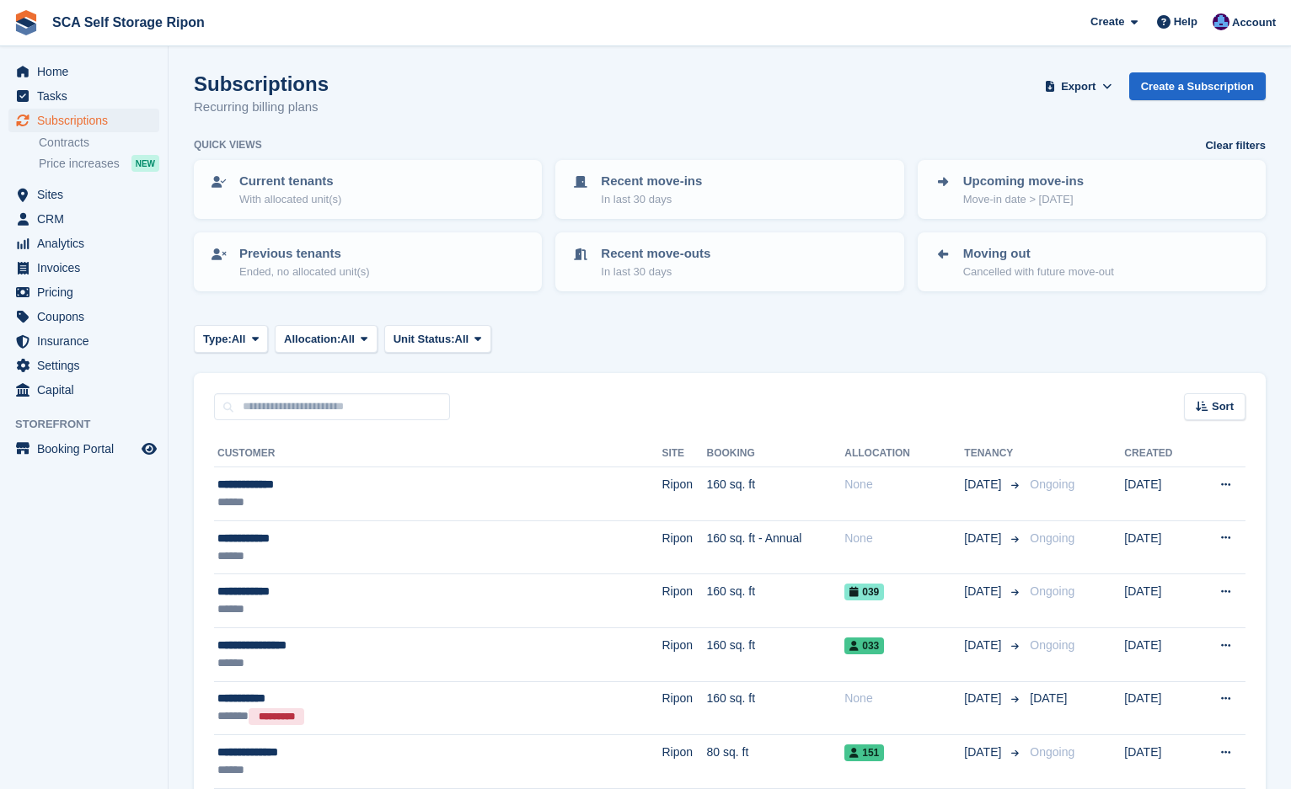  What do you see at coordinates (424, 340) in the screenshot?
I see `span: Unit Status:` at bounding box center [424, 340].